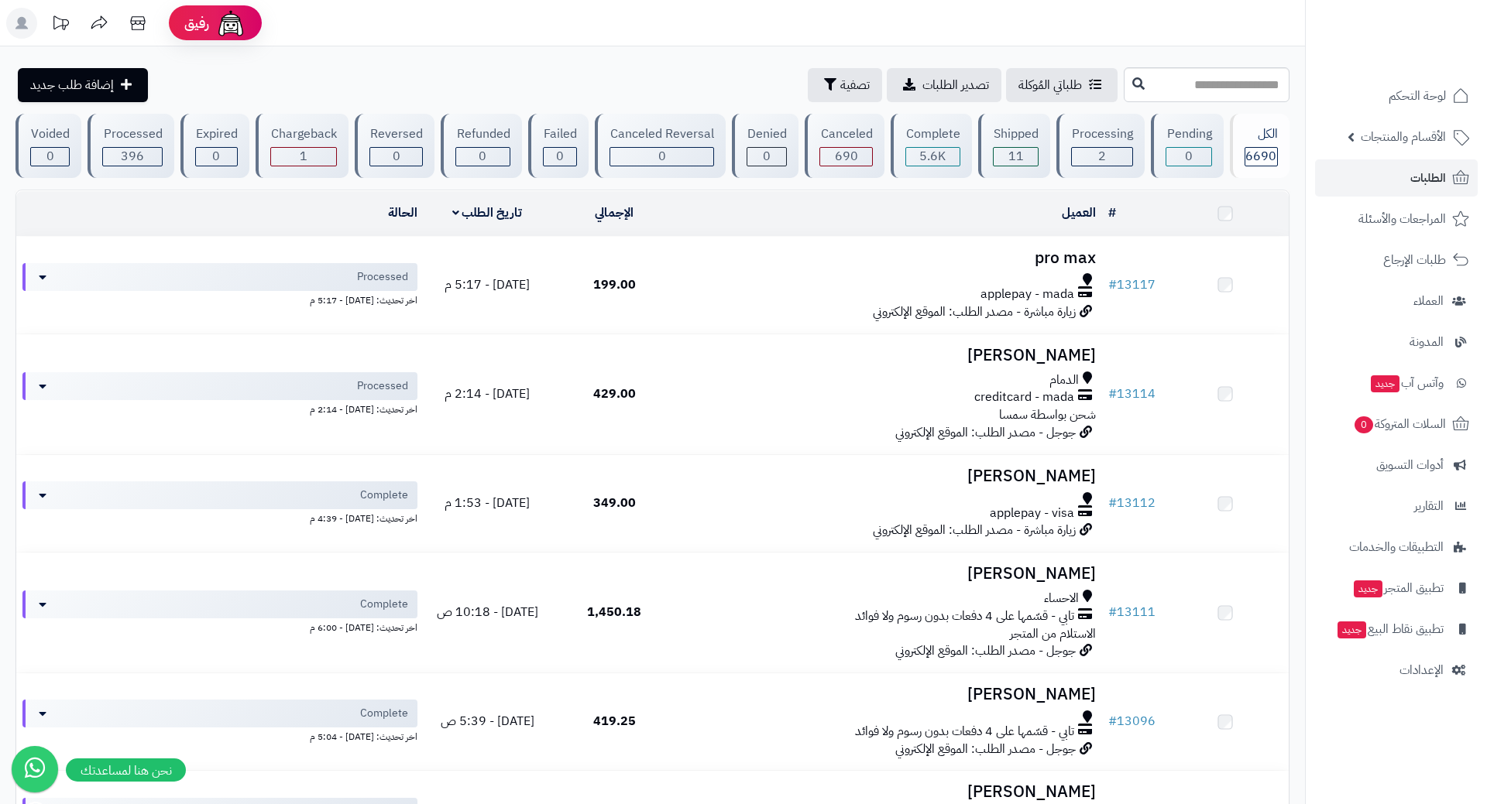 This screenshot has width=1487, height=804. I want to click on span: applepay - mada, so click(1027, 294).